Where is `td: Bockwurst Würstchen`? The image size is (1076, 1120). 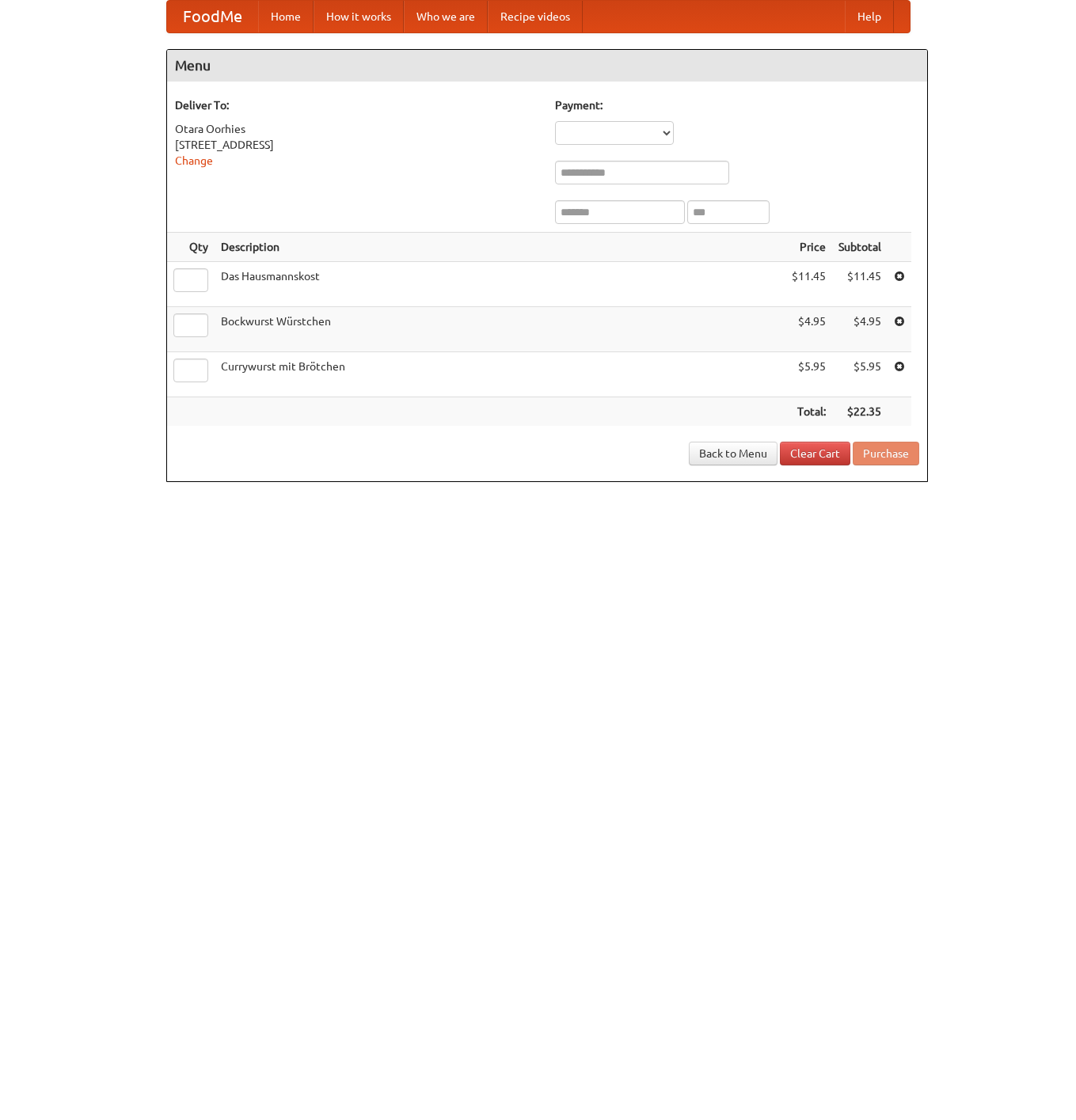 td: Bockwurst Würstchen is located at coordinates (499, 330).